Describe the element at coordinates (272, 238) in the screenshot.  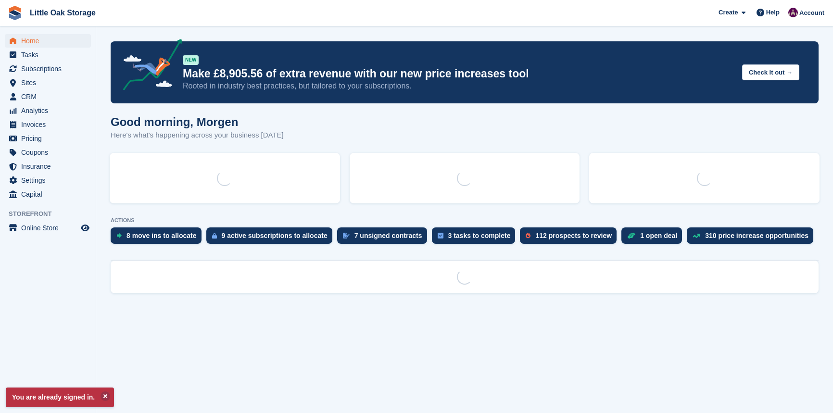
I see `a: 9 active subscriptions to allocate` at that location.